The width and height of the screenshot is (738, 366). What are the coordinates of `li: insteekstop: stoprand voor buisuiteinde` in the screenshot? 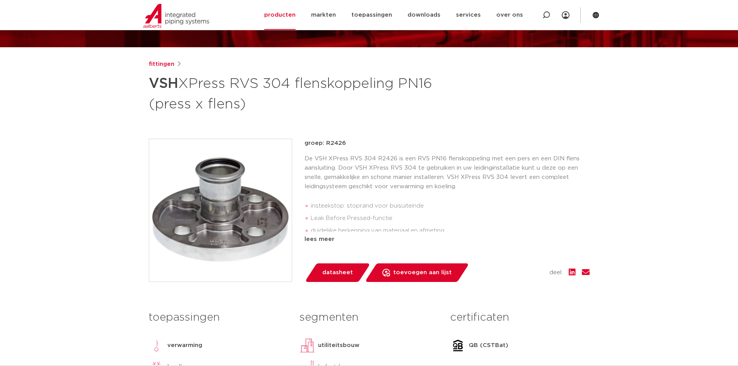 It's located at (450, 206).